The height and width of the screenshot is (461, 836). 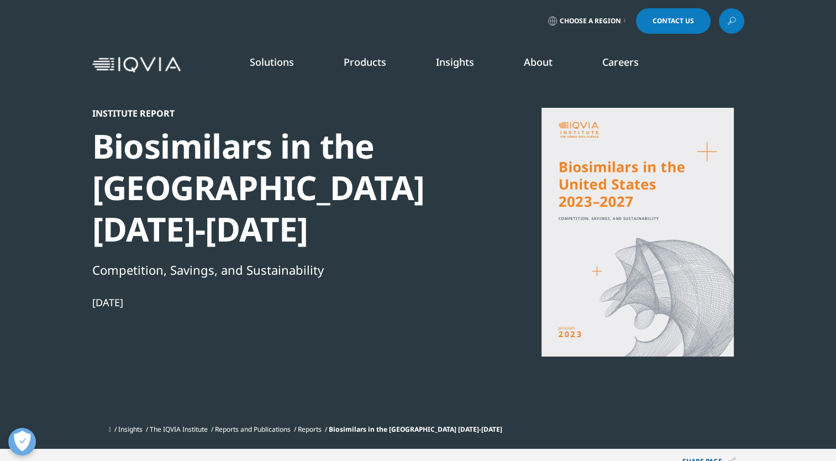 I want to click on span: Choose a Region, so click(x=590, y=21).